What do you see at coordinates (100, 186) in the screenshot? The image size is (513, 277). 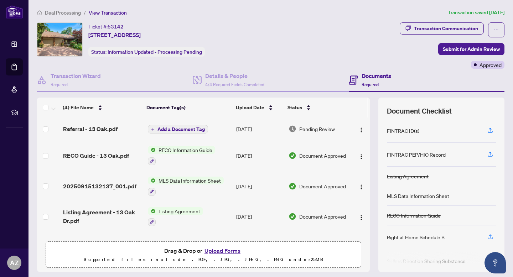 I see `span: 20250915132137_001.pdf` at bounding box center [100, 186].